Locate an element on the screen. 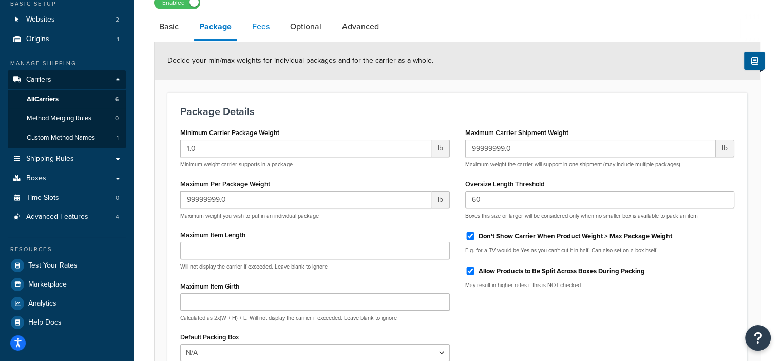  li: Carriers is located at coordinates (67, 109).